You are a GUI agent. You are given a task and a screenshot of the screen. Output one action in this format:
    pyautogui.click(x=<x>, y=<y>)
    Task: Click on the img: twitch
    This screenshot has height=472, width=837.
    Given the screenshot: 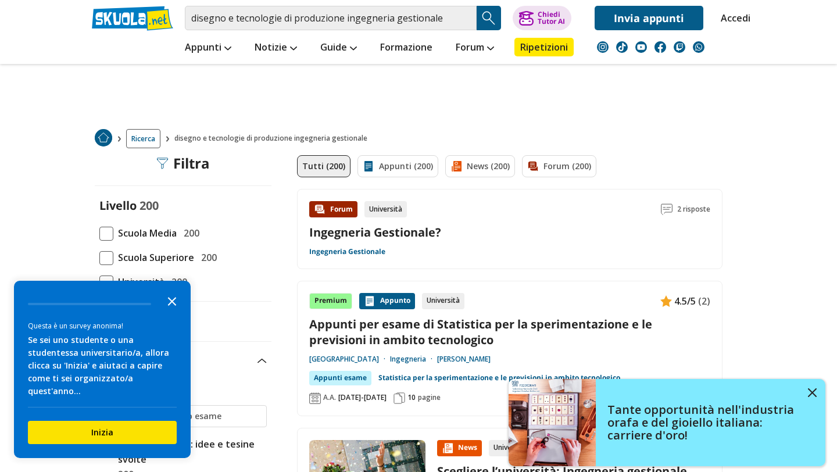 What is the action you would take?
    pyautogui.click(x=679, y=47)
    